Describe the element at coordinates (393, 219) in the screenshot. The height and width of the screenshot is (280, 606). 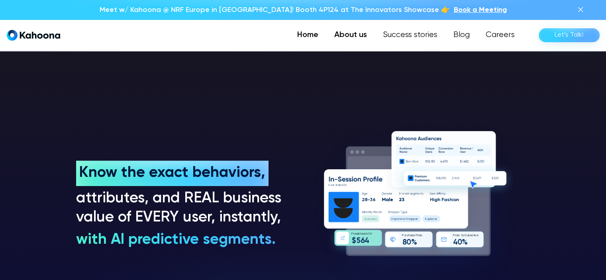
I see `text: m` at that location.